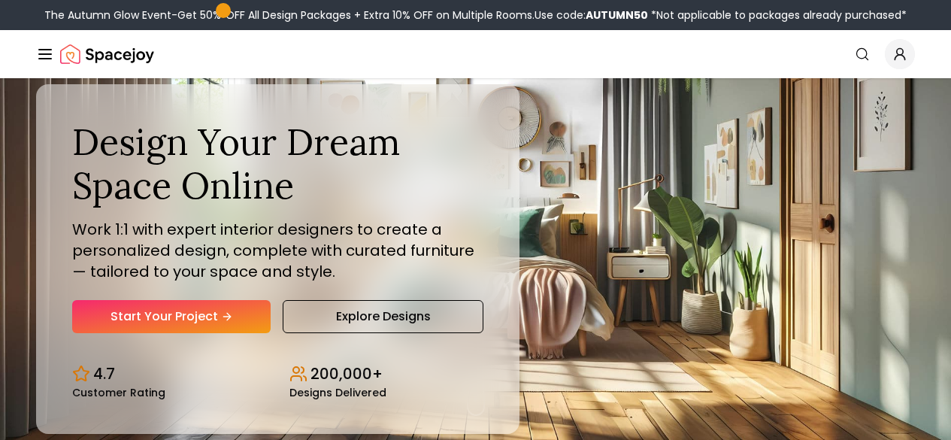 The height and width of the screenshot is (440, 951). What do you see at coordinates (107, 54) in the screenshot?
I see `img: Spacejoy Logo` at bounding box center [107, 54].